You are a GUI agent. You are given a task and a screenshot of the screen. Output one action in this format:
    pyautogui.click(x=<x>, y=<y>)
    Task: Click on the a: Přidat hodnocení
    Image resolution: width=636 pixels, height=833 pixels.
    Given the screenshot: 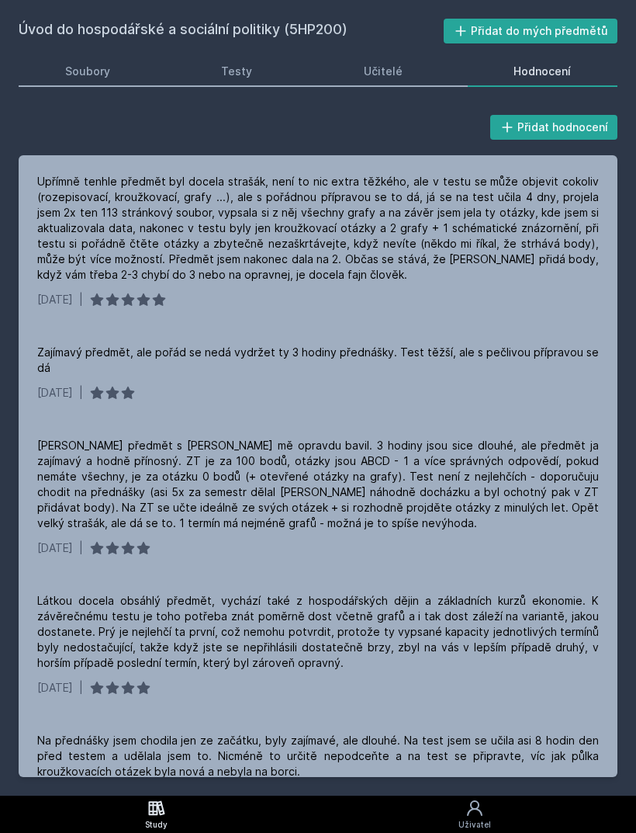 What is the action you would take?
    pyautogui.click(x=554, y=127)
    